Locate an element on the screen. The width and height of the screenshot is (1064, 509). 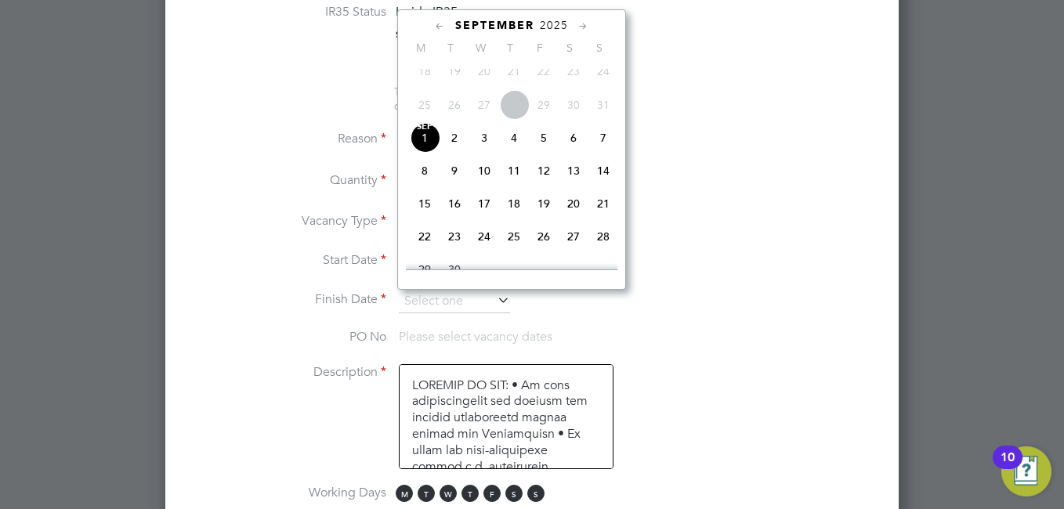
span: 11 is located at coordinates (514, 171).